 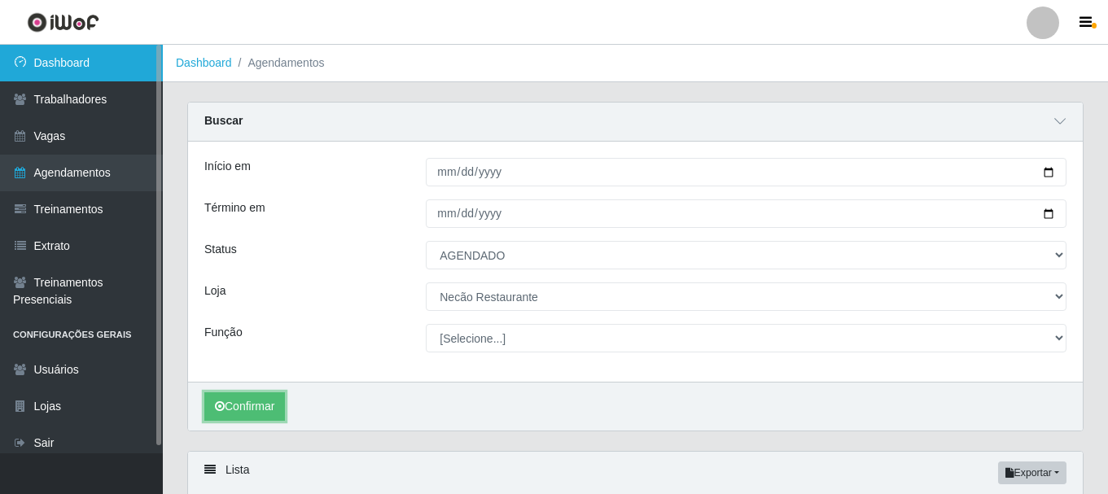 What do you see at coordinates (1032, 473) in the screenshot?
I see `button: Exportar` at bounding box center [1032, 473].